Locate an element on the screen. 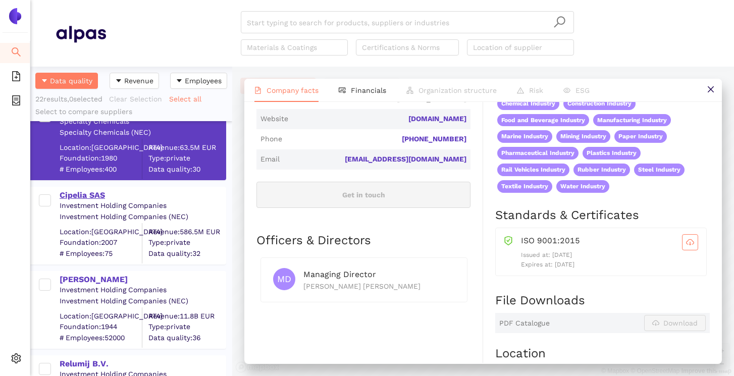 This screenshot has height=376, width=734. span: MD is located at coordinates (284, 279).